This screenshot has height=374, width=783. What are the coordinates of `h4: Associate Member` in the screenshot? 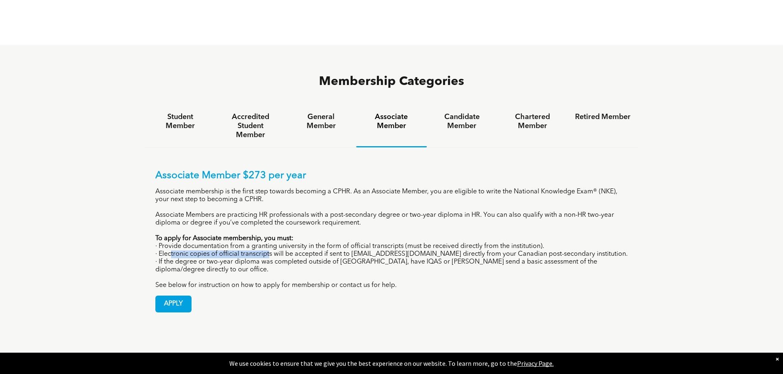 It's located at (391, 122).